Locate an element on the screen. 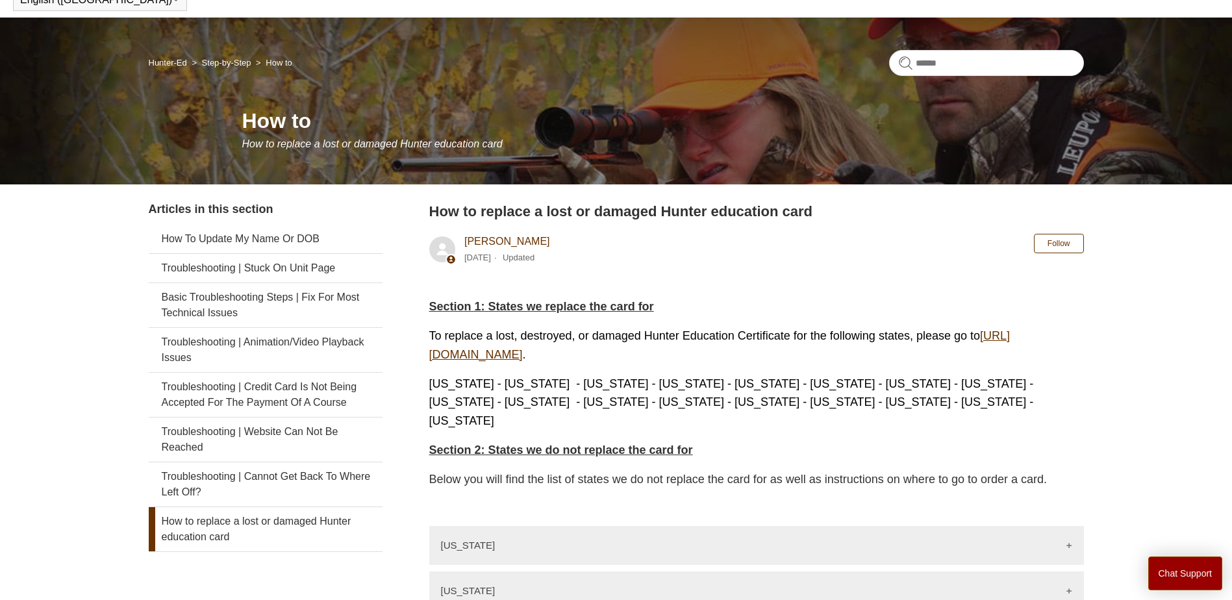 The width and height of the screenshot is (1232, 600). button: Follow Article is located at coordinates (1059, 244).